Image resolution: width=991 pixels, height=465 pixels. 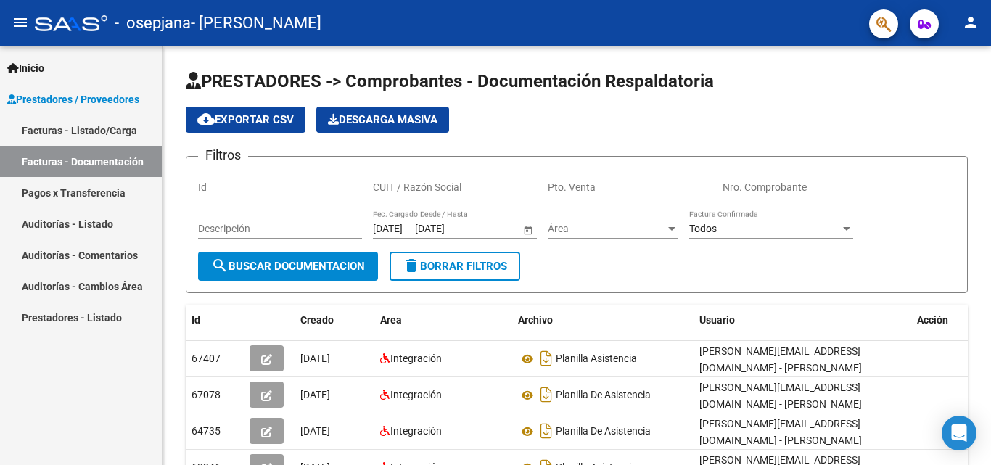 I want to click on span: Creado, so click(x=317, y=320).